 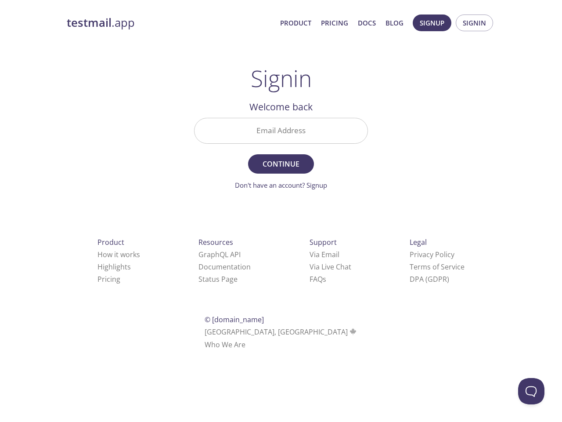 What do you see at coordinates (224, 267) in the screenshot?
I see `a: Documentation` at bounding box center [224, 267].